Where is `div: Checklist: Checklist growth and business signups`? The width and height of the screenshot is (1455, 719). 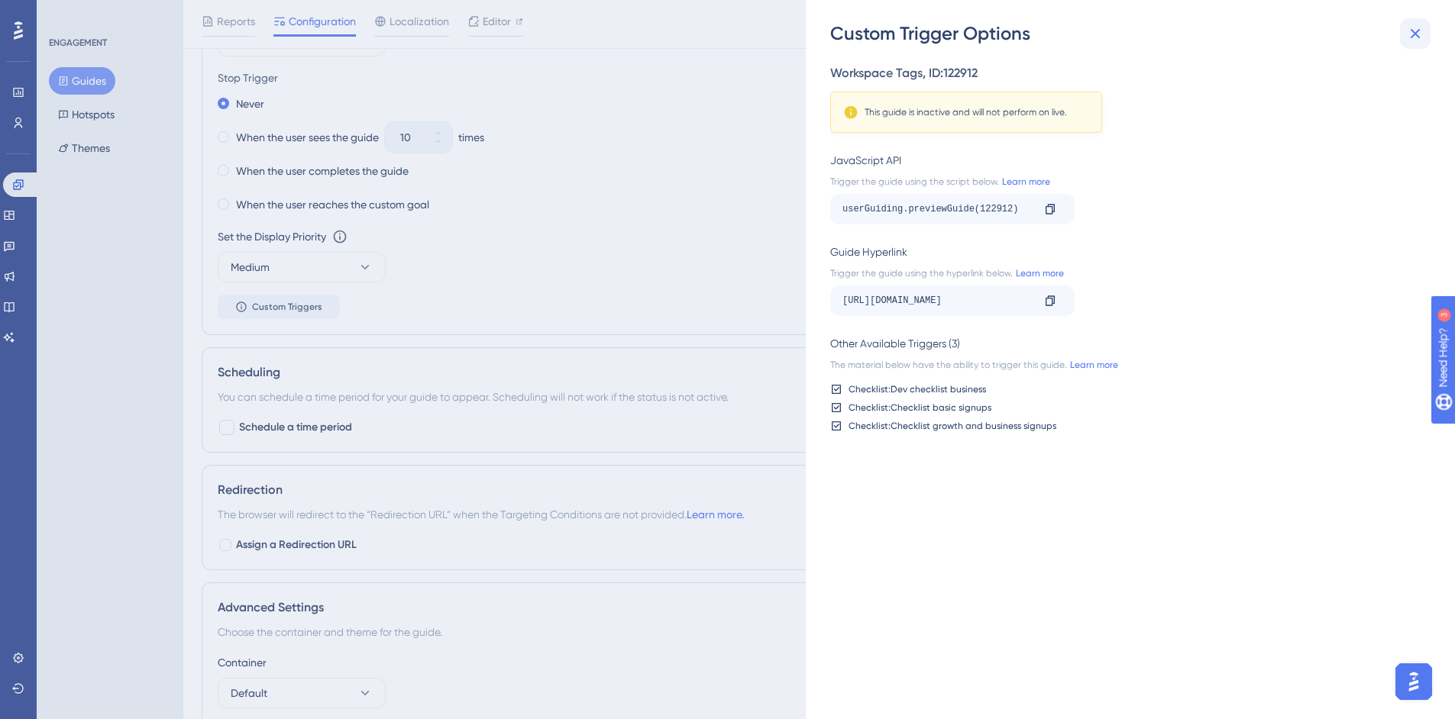 div: Checklist: Checklist growth and business signups is located at coordinates (952, 426).